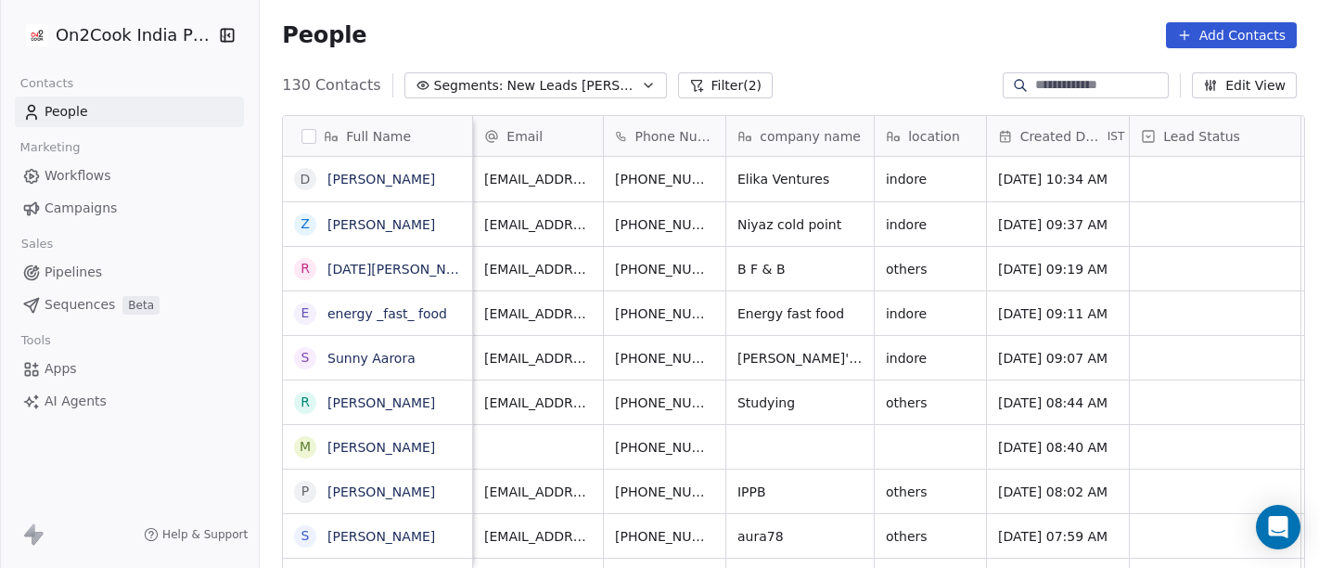 The height and width of the screenshot is (568, 1319). I want to click on span: Segments:, so click(468, 85).